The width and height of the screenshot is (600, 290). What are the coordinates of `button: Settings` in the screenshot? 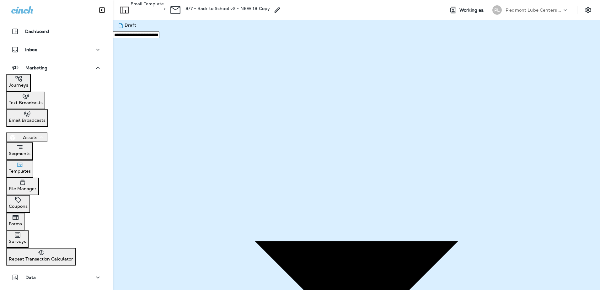 It's located at (588, 10).